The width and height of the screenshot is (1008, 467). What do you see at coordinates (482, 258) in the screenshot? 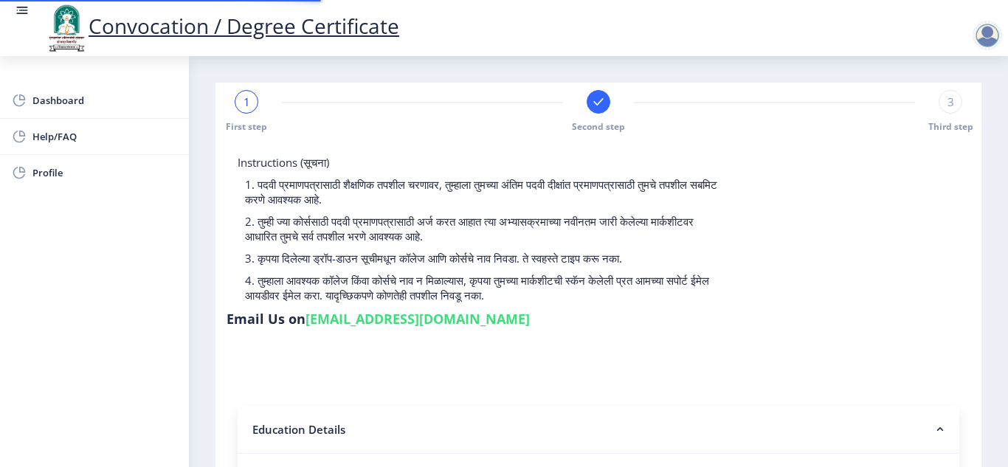
I see `p: 3. कृपया दिलेल्या ड्रॉप-डाउन सूचीमधून कॉलेज आणि कोर्सचे नाव निवडा. ते स्वहस्ते टाइप करू नका.` at bounding box center [482, 258].